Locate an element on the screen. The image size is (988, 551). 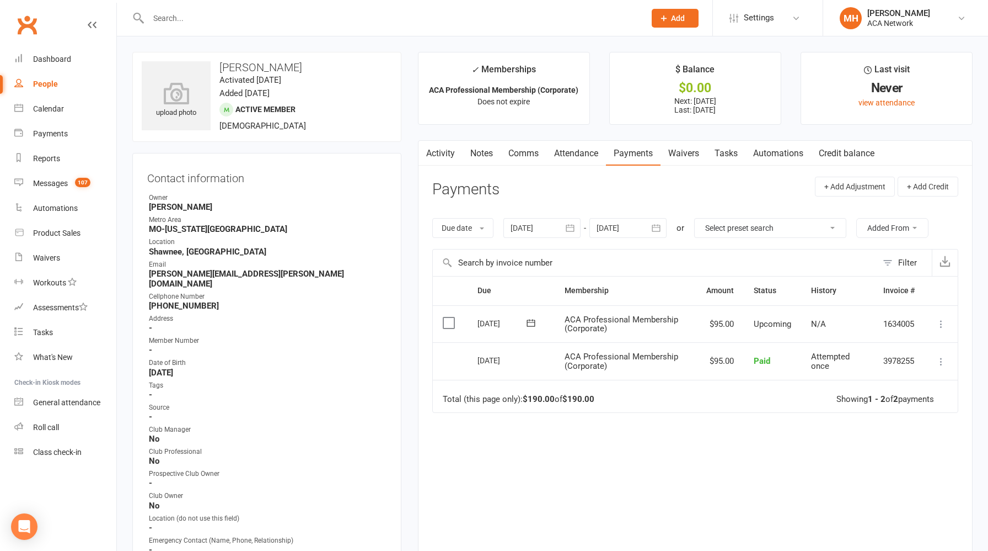
div: Dashboard is located at coordinates (52, 59).